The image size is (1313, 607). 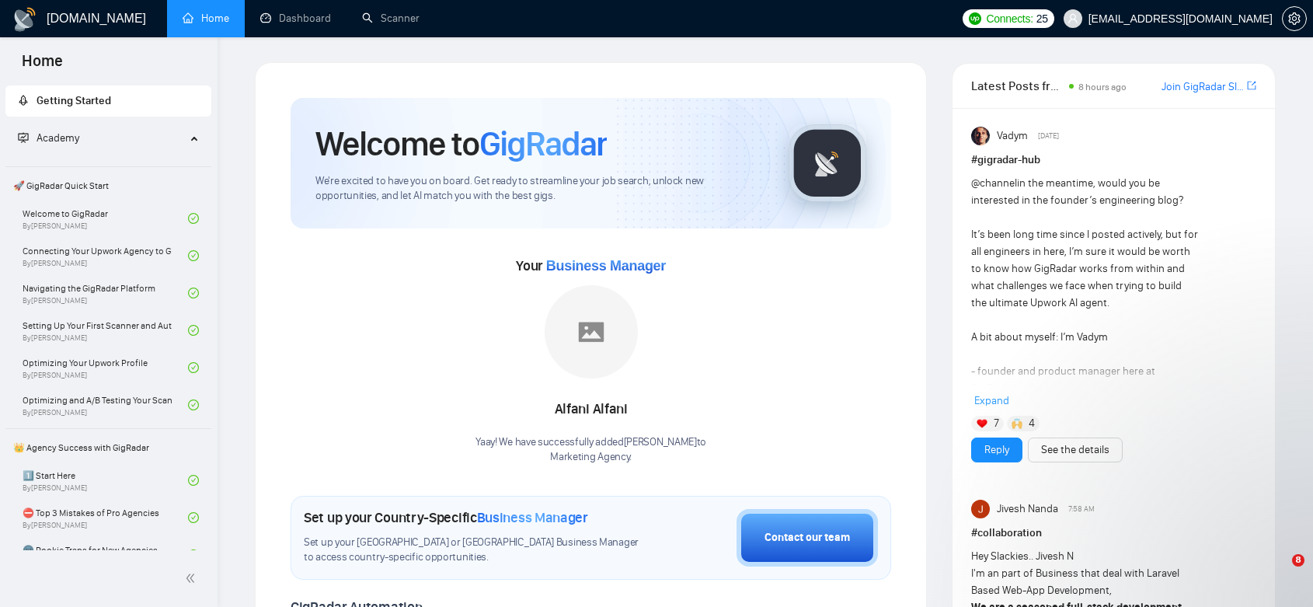 What do you see at coordinates (1252, 85) in the screenshot?
I see `a: export` at bounding box center [1252, 85].